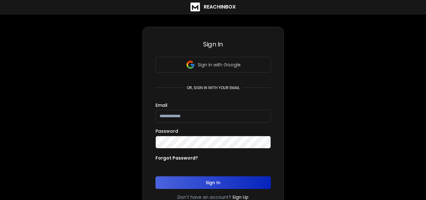 The image size is (426, 200). What do you see at coordinates (161, 105) in the screenshot?
I see `label: Email` at bounding box center [161, 105].